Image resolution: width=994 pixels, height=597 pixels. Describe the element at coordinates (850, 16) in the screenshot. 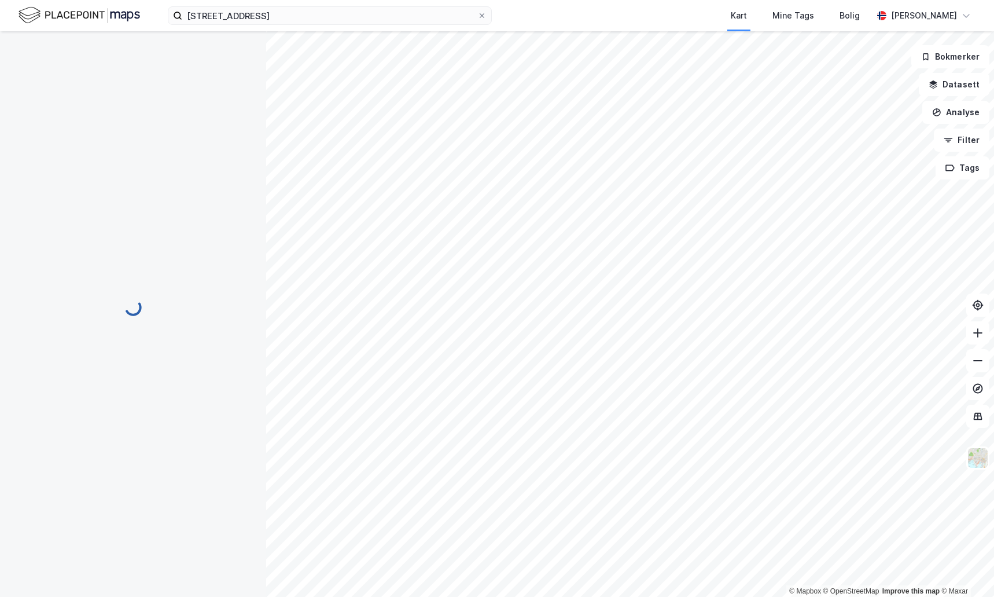

I see `div: Bolig` at that location.